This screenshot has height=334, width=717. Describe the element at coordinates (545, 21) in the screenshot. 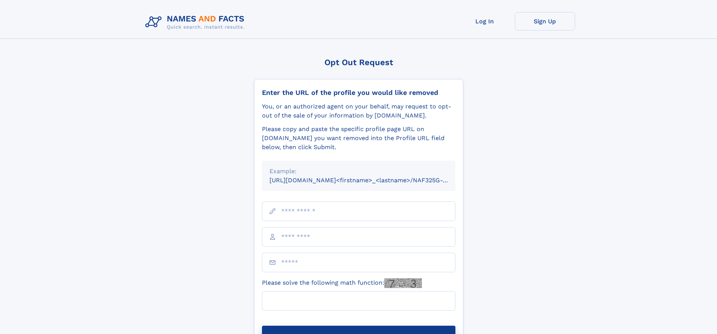

I see `a: Sign Up` at that location.